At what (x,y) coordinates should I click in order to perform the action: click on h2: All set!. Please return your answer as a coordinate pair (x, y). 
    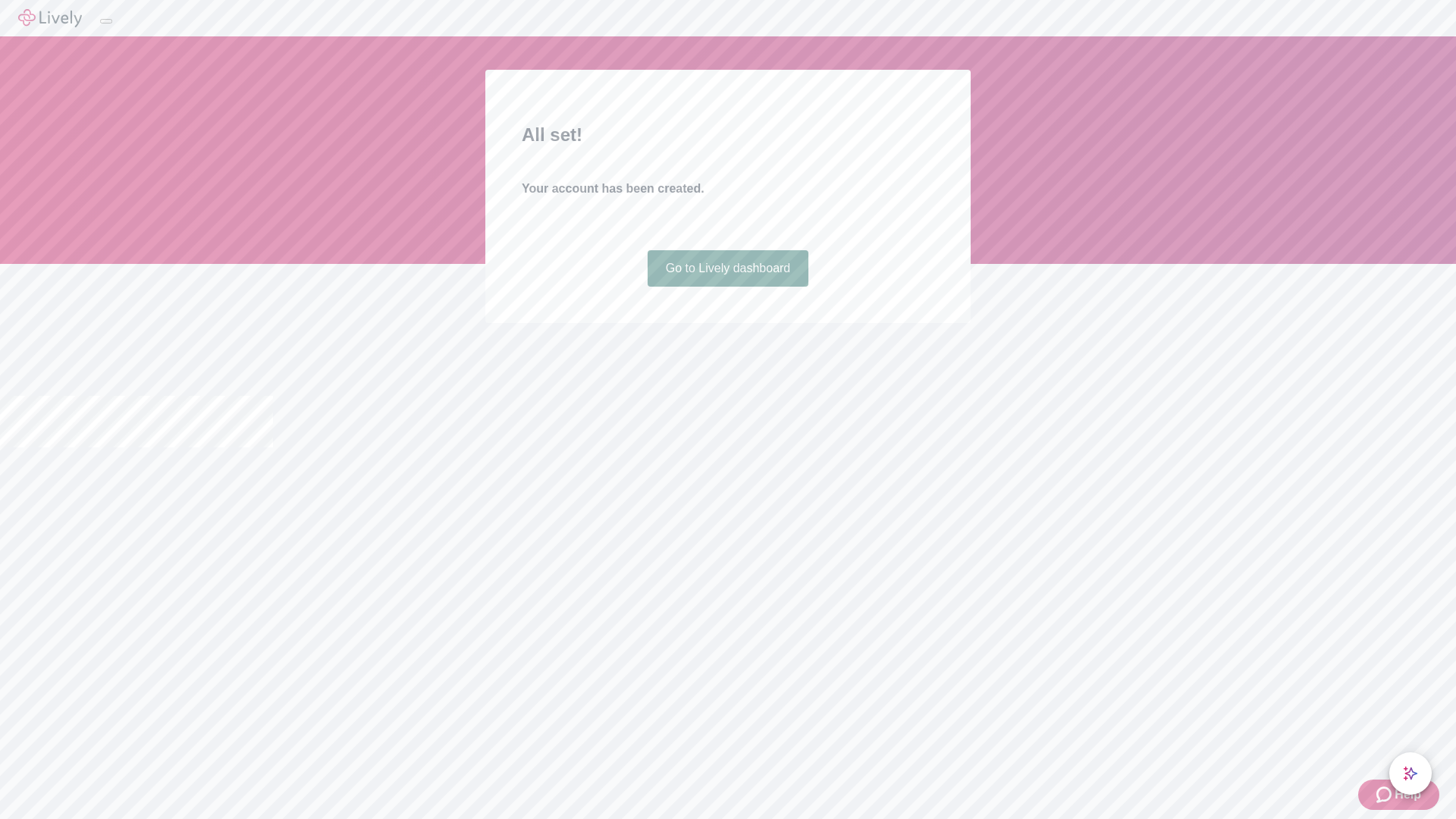
    Looking at the image, I should click on (728, 135).